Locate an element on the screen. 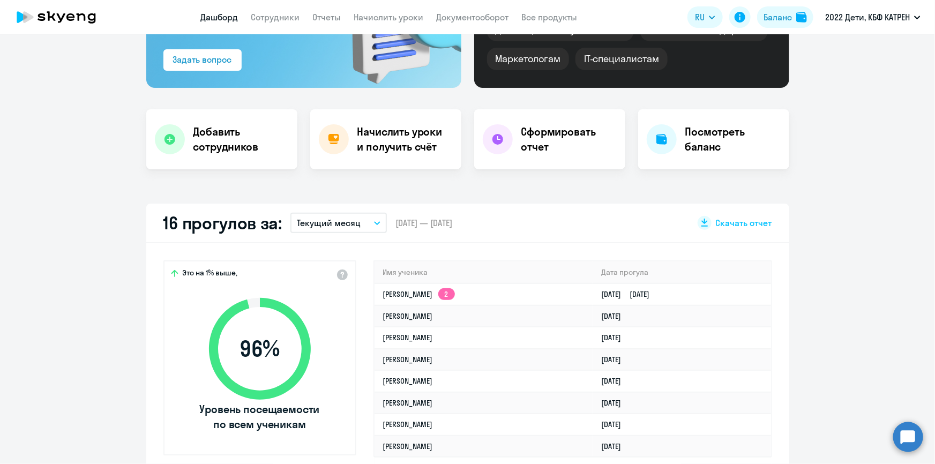  div: Задать вопрос is located at coordinates (202, 59).